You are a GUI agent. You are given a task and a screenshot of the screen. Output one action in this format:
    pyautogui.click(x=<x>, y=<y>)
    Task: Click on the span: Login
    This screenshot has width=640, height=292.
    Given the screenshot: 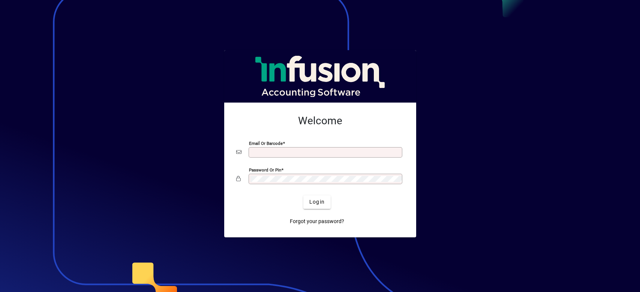 What is the action you would take?
    pyautogui.click(x=317, y=202)
    